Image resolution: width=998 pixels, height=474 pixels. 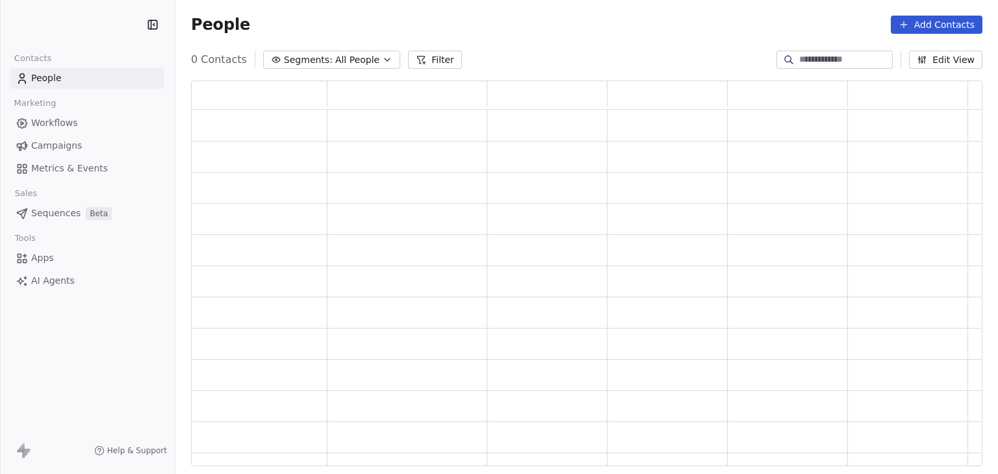 I want to click on a: Help & Support, so click(x=131, y=451).